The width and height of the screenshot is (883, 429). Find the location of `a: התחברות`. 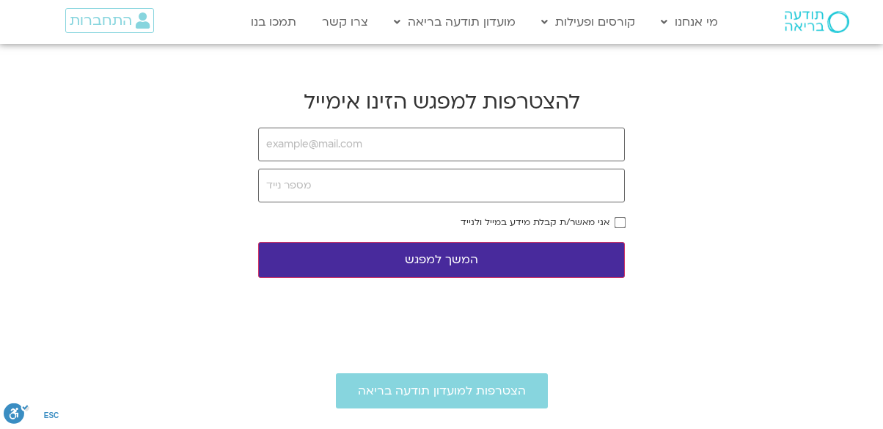

a: התחברות is located at coordinates (109, 21).